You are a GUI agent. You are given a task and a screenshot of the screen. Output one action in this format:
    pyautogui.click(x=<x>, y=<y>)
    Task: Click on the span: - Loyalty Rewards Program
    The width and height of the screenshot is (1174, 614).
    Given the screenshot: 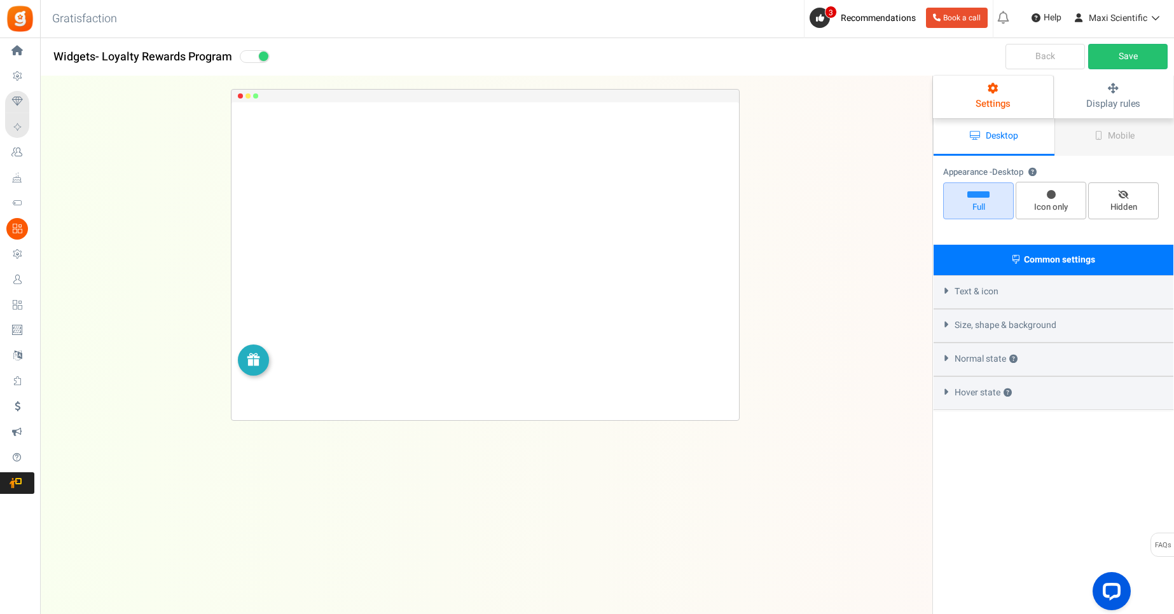 What is the action you would take?
    pyautogui.click(x=163, y=57)
    